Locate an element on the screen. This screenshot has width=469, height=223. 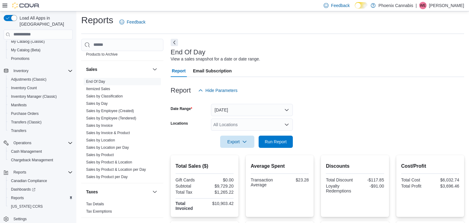
div: Total Tax is located at coordinates (189, 192).